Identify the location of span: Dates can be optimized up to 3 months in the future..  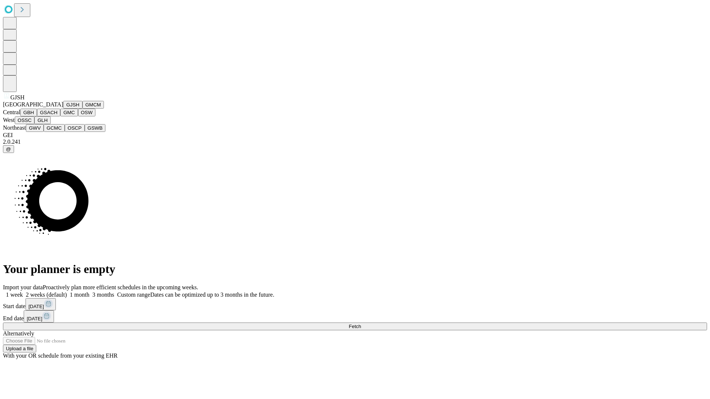
(212, 295).